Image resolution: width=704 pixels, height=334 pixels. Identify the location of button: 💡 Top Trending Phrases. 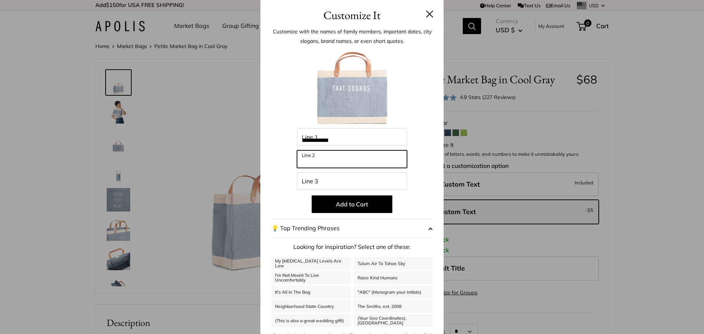
(352, 229).